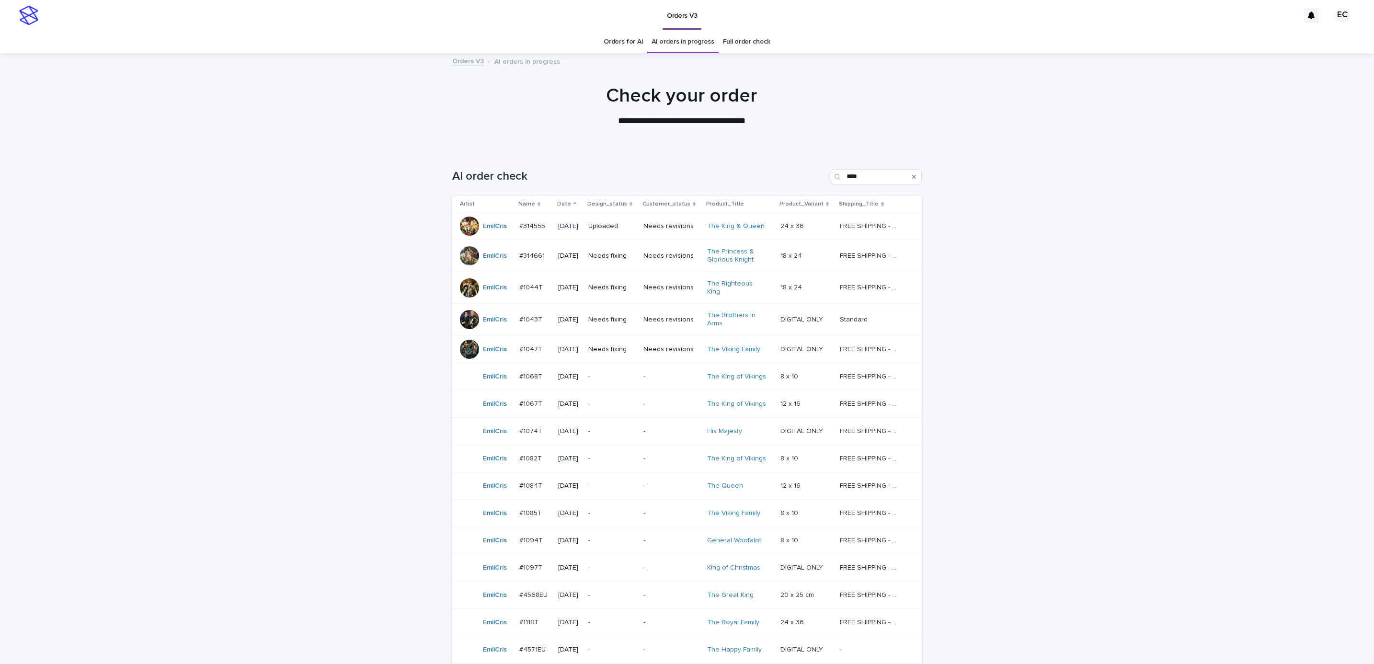 This screenshot has width=1374, height=664. What do you see at coordinates (746, 42) in the screenshot?
I see `a: Full order check` at bounding box center [746, 42].